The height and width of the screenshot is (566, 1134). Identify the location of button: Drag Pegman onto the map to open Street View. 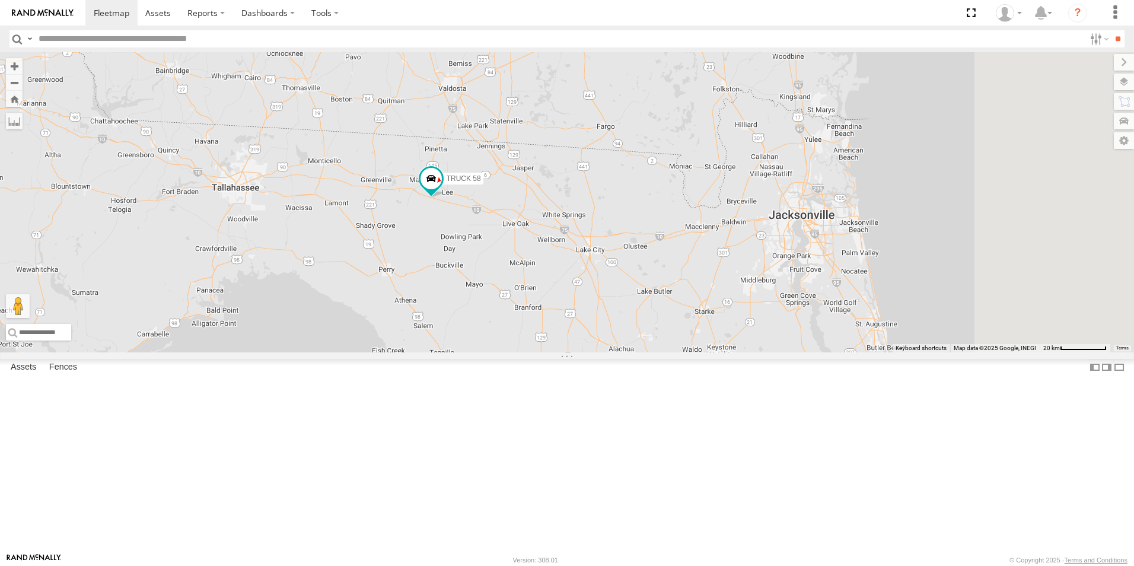
(18, 306).